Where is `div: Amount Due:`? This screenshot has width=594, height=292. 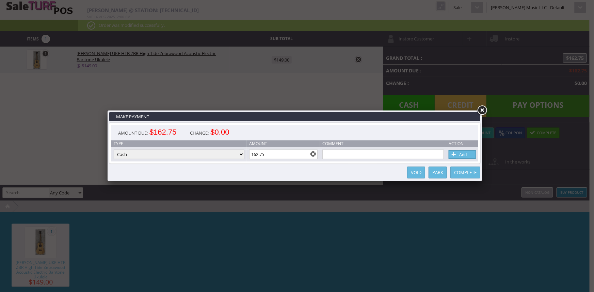 div: Amount Due: is located at coordinates (147, 133).